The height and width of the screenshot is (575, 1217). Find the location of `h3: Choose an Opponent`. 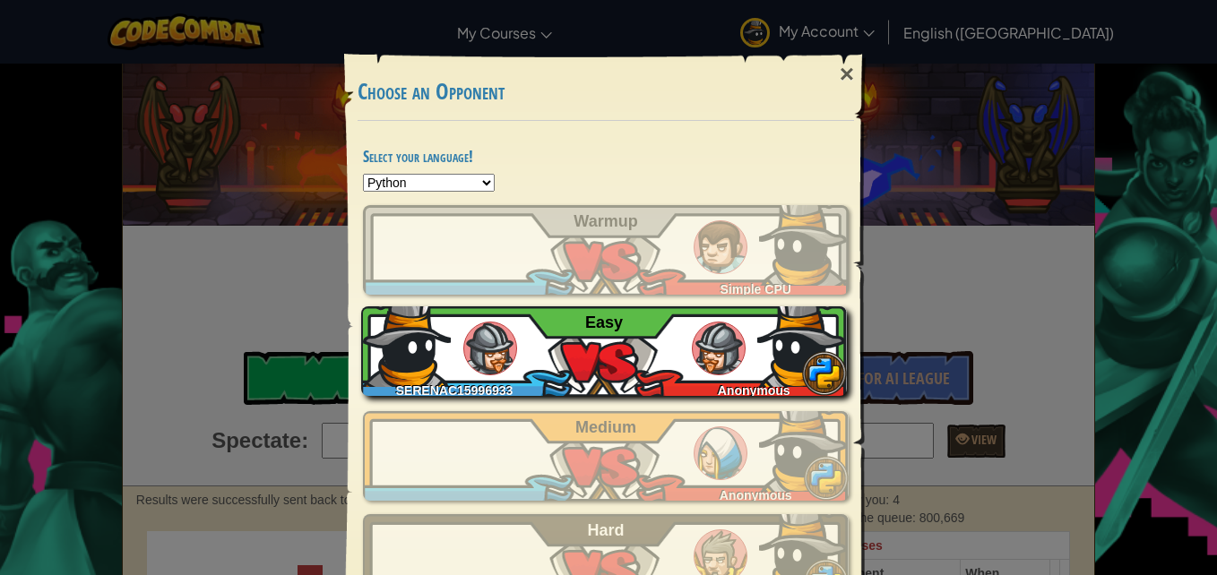

h3: Choose an Opponent is located at coordinates (606, 91).